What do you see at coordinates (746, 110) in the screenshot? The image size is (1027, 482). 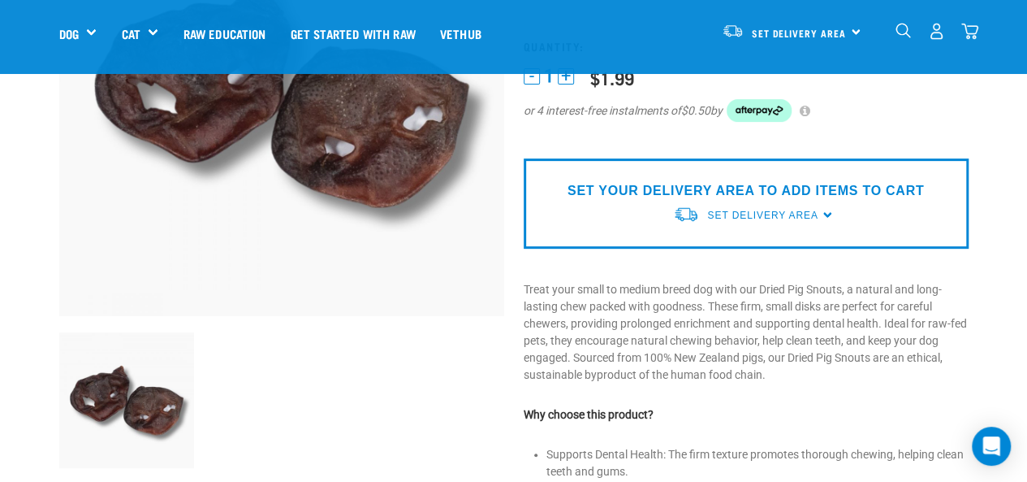 I see `div: or 4 interest-free instalments of by` at bounding box center [746, 110].